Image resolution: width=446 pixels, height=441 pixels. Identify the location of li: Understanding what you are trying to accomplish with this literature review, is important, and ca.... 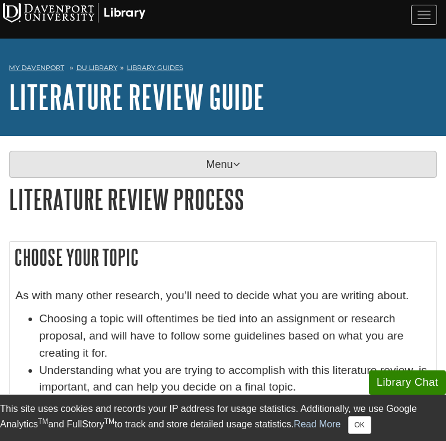
(235, 379).